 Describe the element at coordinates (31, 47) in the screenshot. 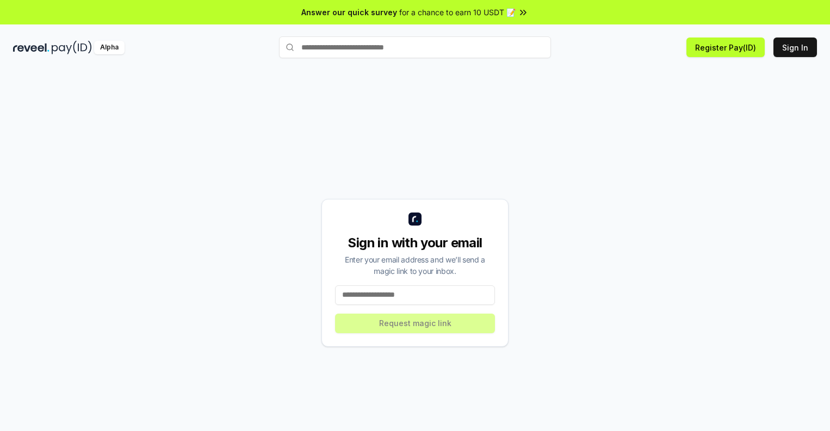

I see `img: reveel_dark` at that location.